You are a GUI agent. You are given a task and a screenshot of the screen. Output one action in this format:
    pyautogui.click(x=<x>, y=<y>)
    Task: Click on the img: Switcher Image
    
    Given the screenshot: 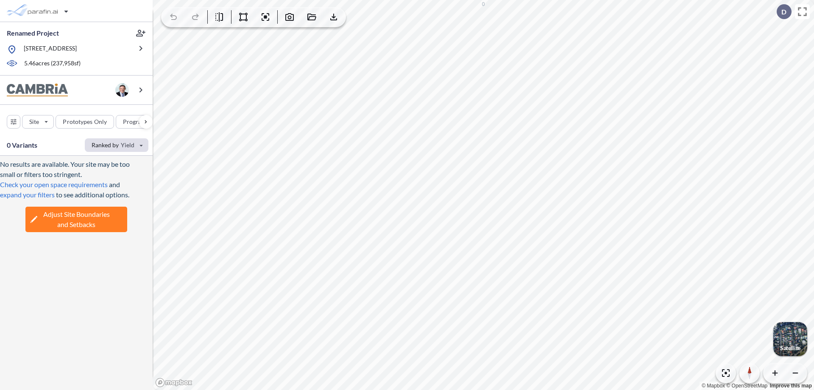 What is the action you would take?
    pyautogui.click(x=791, y=339)
    